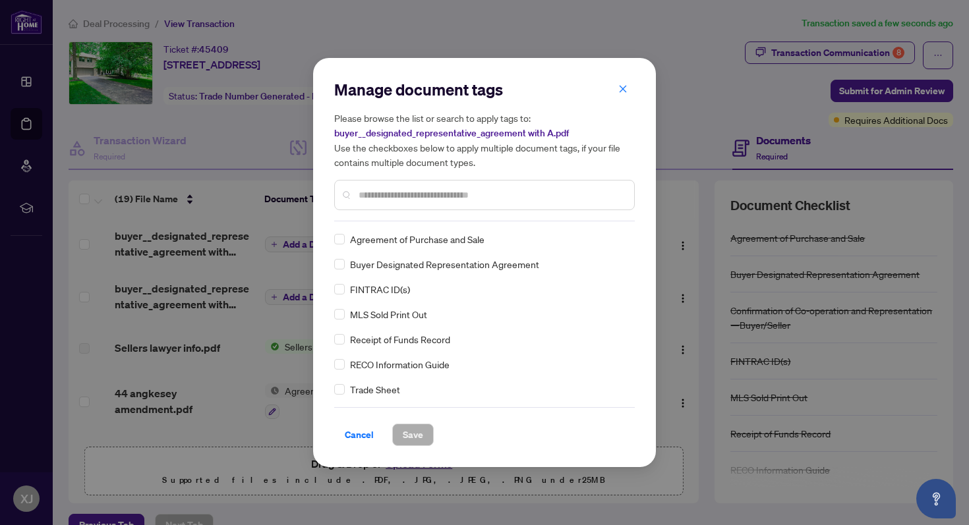 Image resolution: width=969 pixels, height=525 pixels. What do you see at coordinates (623, 89) in the screenshot?
I see `span: close` at bounding box center [623, 89].